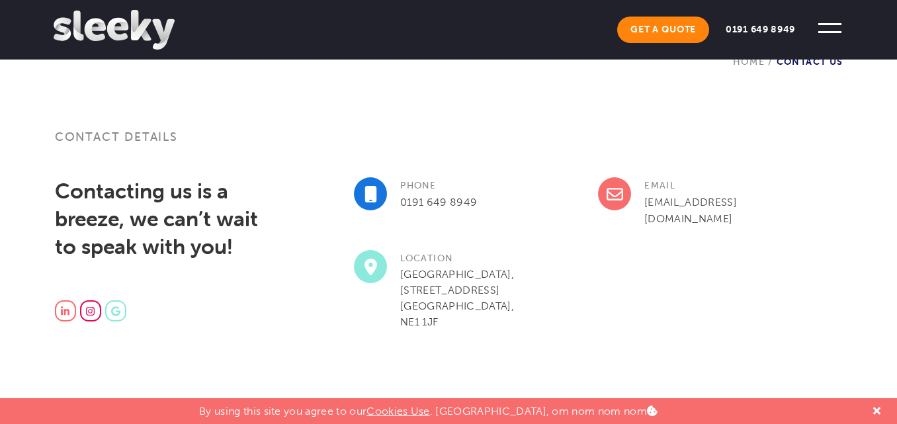 This screenshot has width=897, height=424. I want to click on img: location-dot-solid.svg, so click(371, 267).